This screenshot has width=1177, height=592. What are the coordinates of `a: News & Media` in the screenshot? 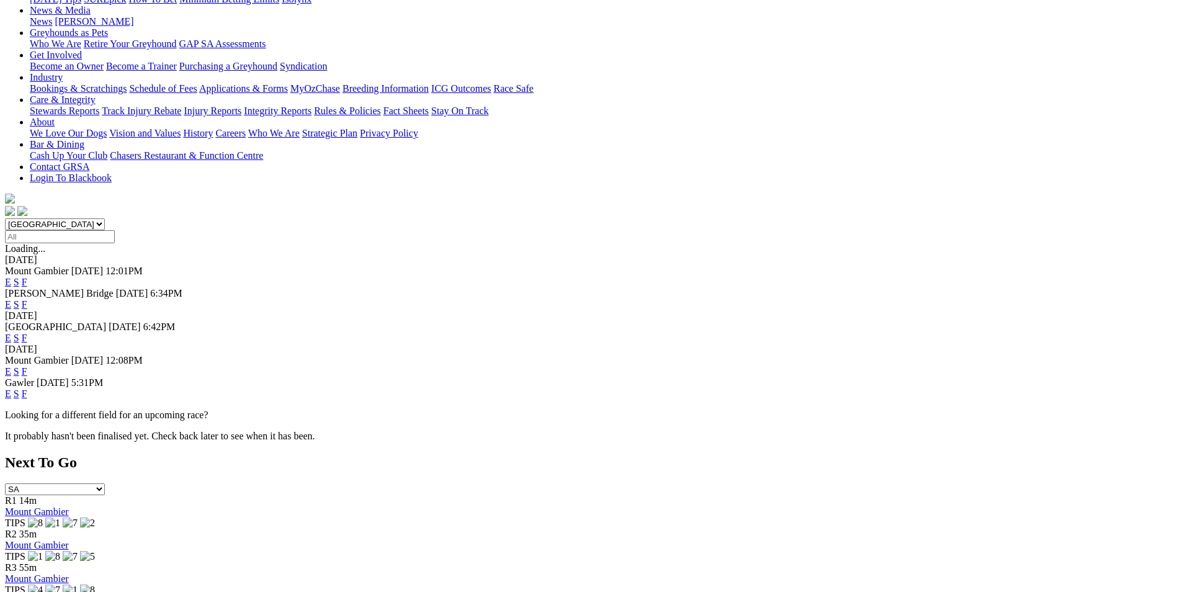 It's located at (60, 10).